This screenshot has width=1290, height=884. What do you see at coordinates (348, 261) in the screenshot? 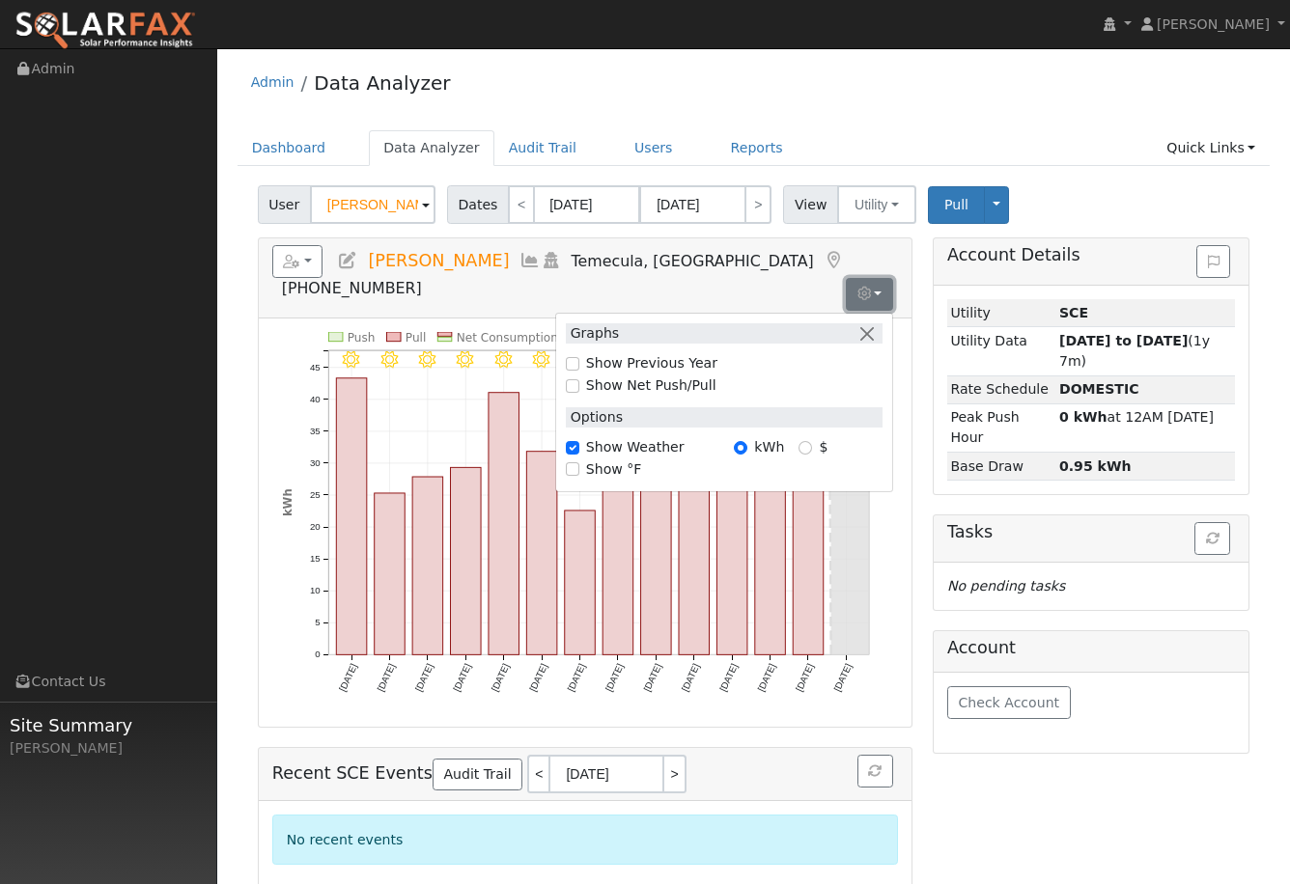
I see `a: Edit User (28578)` at bounding box center [348, 261].